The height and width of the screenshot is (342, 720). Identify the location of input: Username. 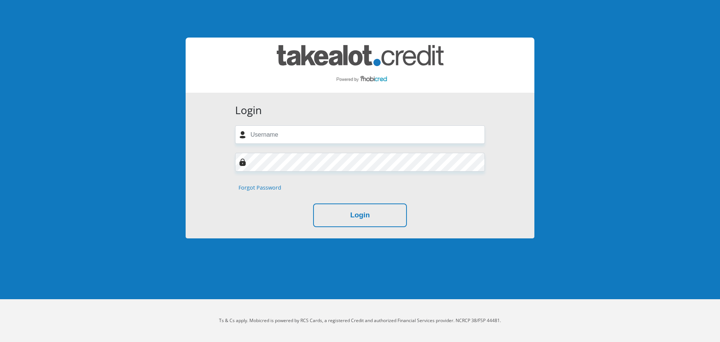
(360, 134).